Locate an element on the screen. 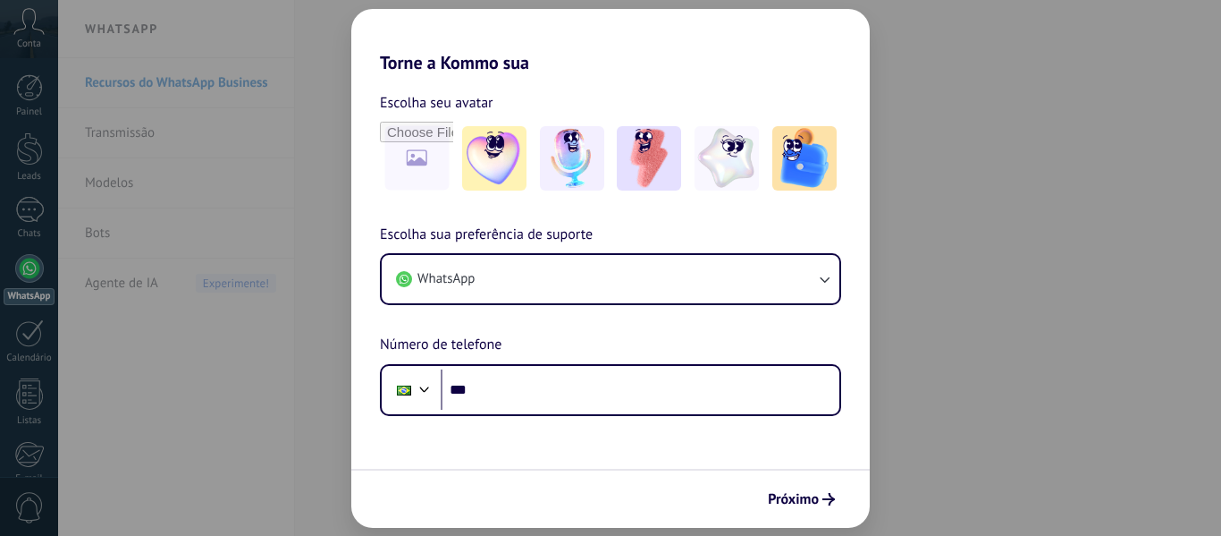 This screenshot has width=1221, height=536. img: -4.jpeg is located at coordinates (727, 158).